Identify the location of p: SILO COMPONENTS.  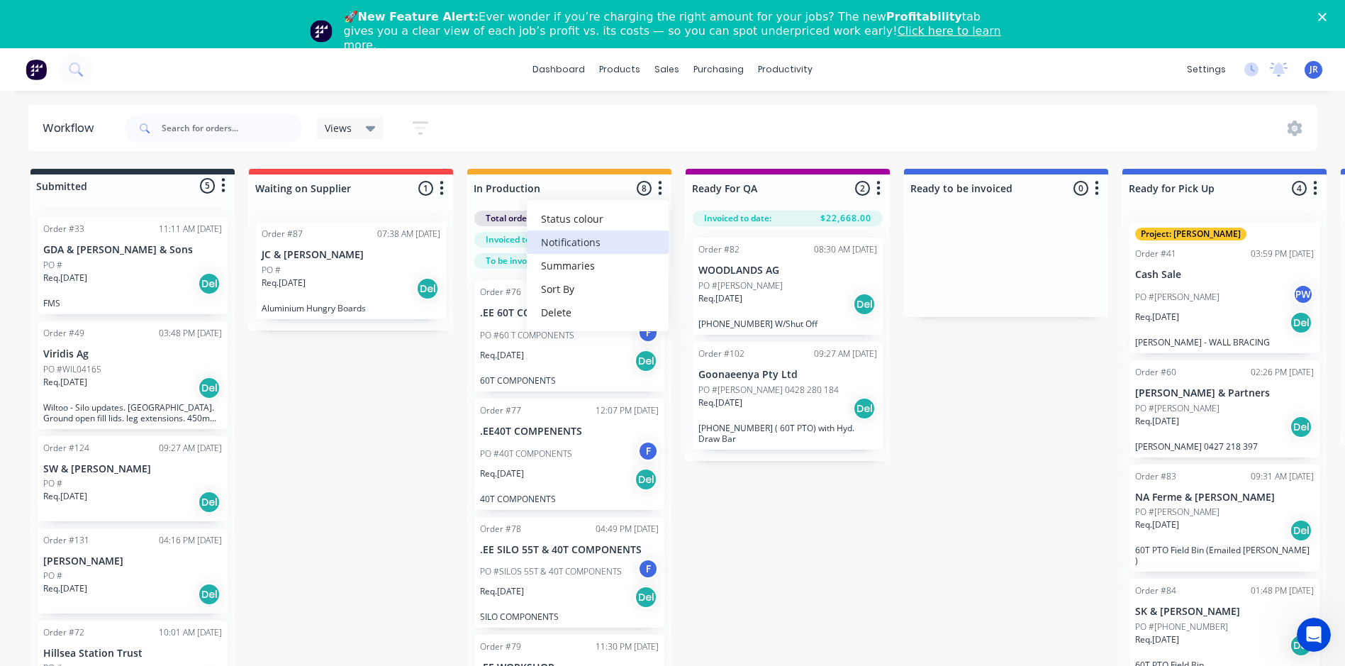
(569, 616).